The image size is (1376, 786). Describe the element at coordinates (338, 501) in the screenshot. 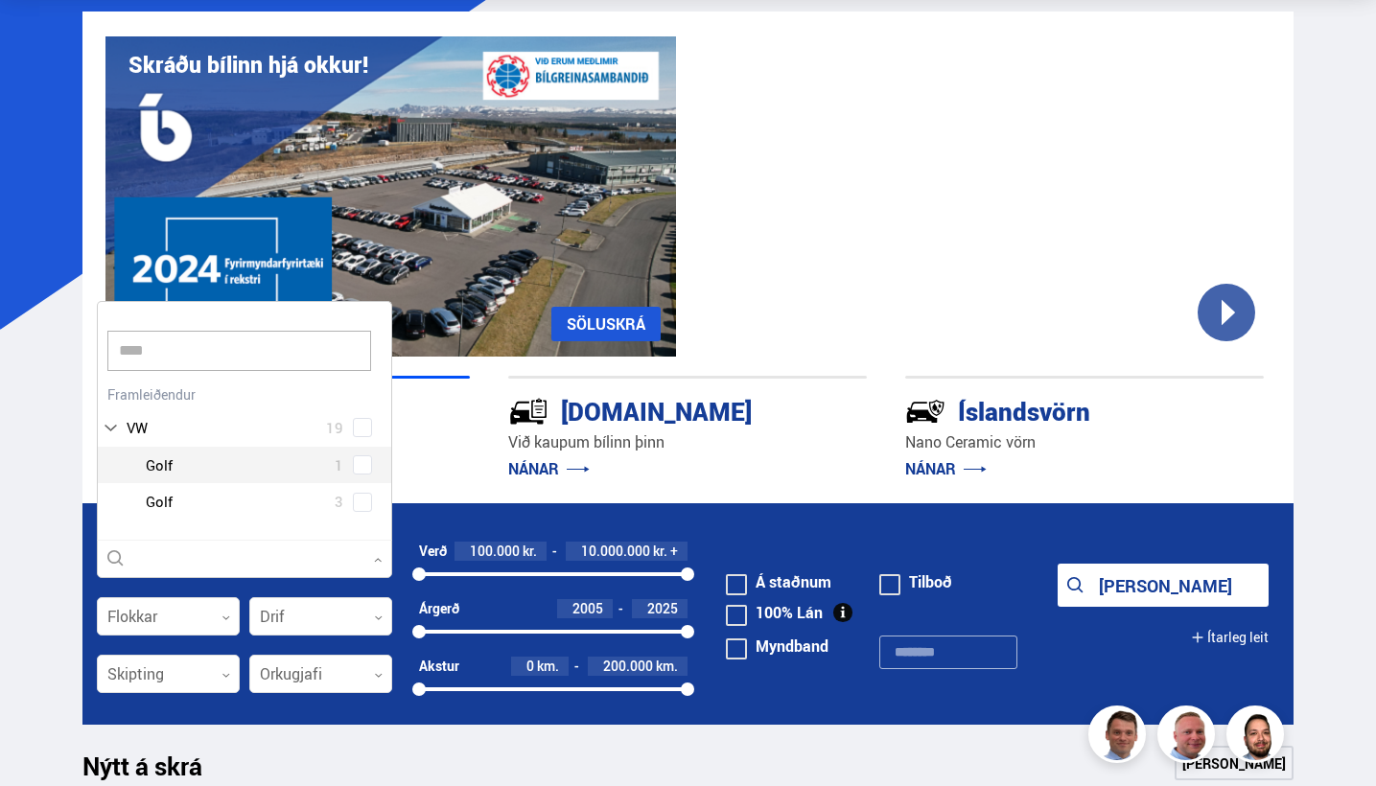

I see `span: 3` at that location.